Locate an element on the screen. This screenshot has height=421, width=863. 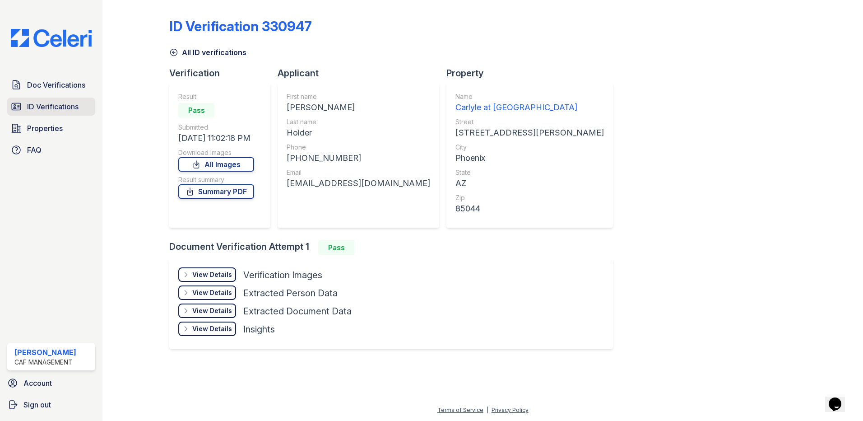
div: City is located at coordinates (530, 147).